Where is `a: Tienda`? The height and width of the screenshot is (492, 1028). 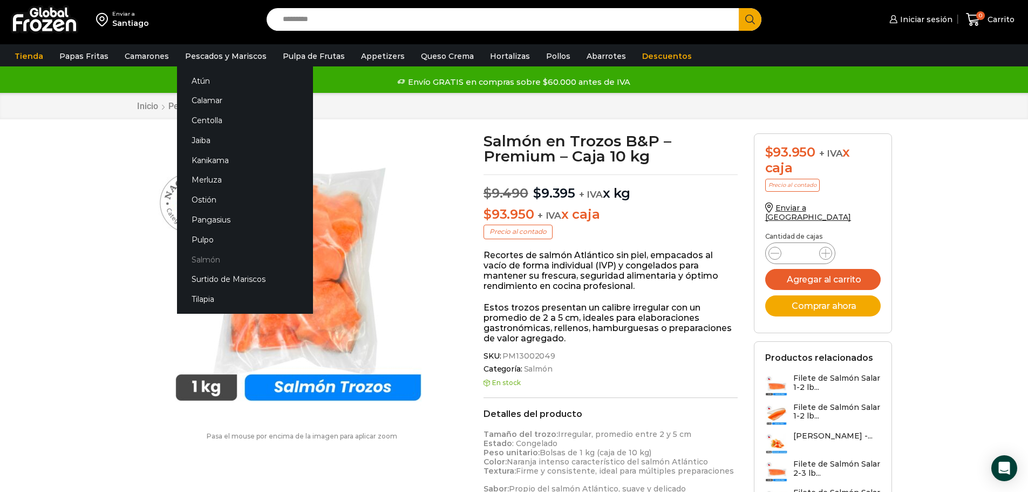
a: Tienda is located at coordinates (29, 56).